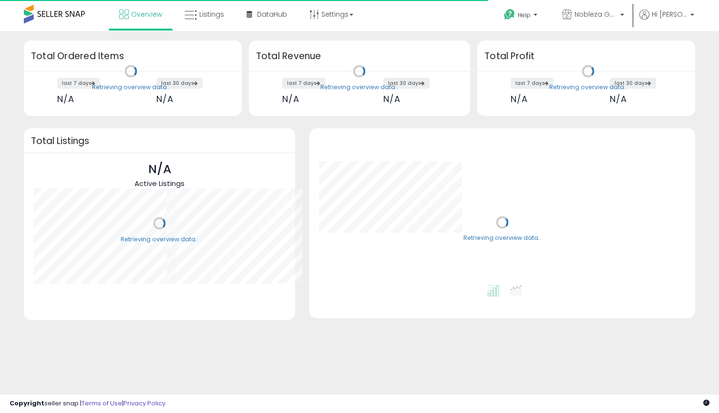  What do you see at coordinates (596, 14) in the screenshot?
I see `span: Nobleza Goods` at bounding box center [596, 14].